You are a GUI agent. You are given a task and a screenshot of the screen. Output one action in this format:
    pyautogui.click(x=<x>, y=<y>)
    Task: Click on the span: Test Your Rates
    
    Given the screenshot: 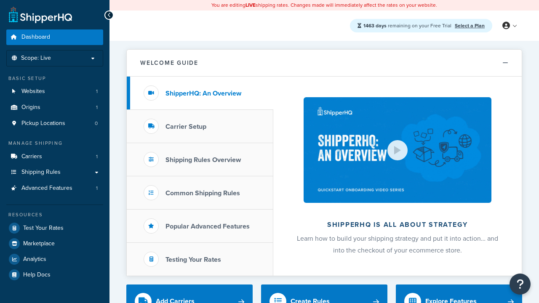 What is the action you would take?
    pyautogui.click(x=43, y=228)
    